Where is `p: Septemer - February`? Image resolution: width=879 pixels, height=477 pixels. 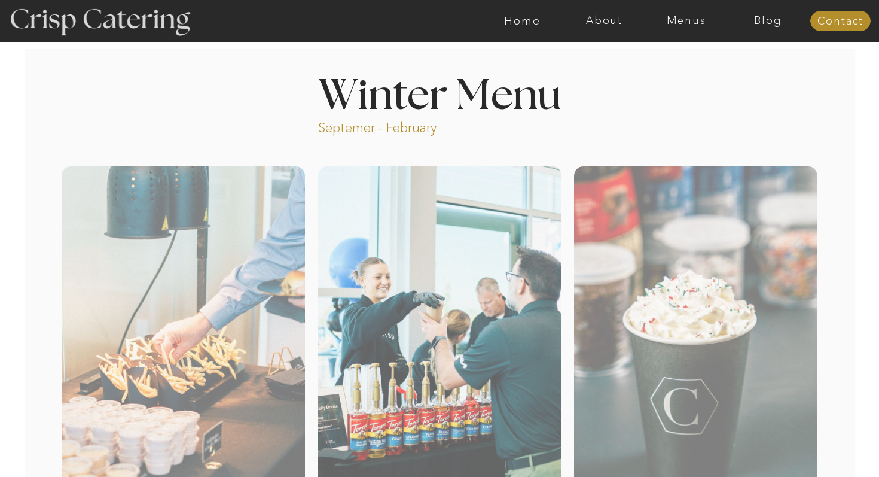
p: Septemer - February is located at coordinates (400, 126).